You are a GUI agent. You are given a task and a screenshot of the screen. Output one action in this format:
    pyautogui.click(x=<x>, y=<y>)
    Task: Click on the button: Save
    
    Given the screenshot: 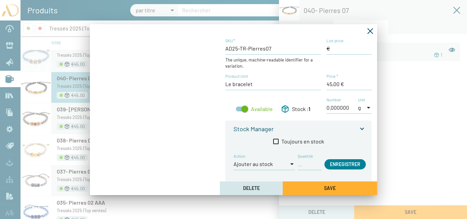 What is the action you would take?
    pyautogui.click(x=330, y=188)
    